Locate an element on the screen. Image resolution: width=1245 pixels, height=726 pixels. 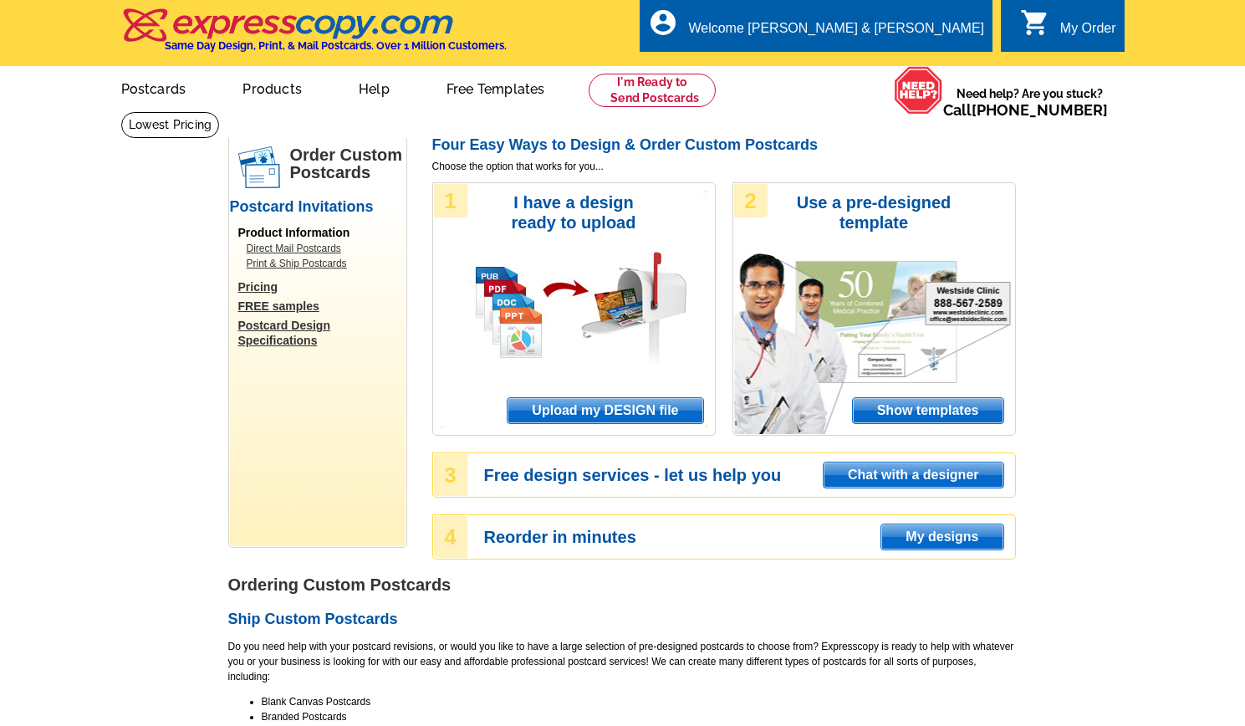
div: My Order is located at coordinates (1088, 33).